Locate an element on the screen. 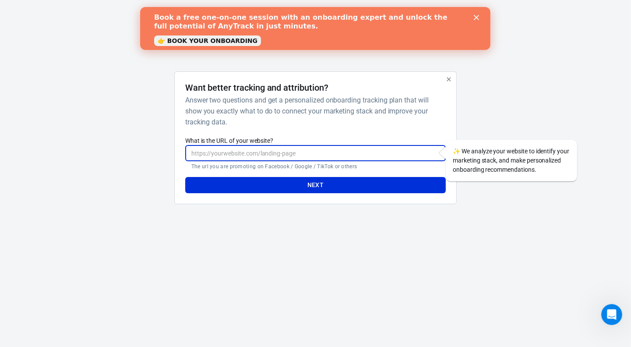 The image size is (631, 347). h4: Want better tracking and attribution? is located at coordinates (257, 88).